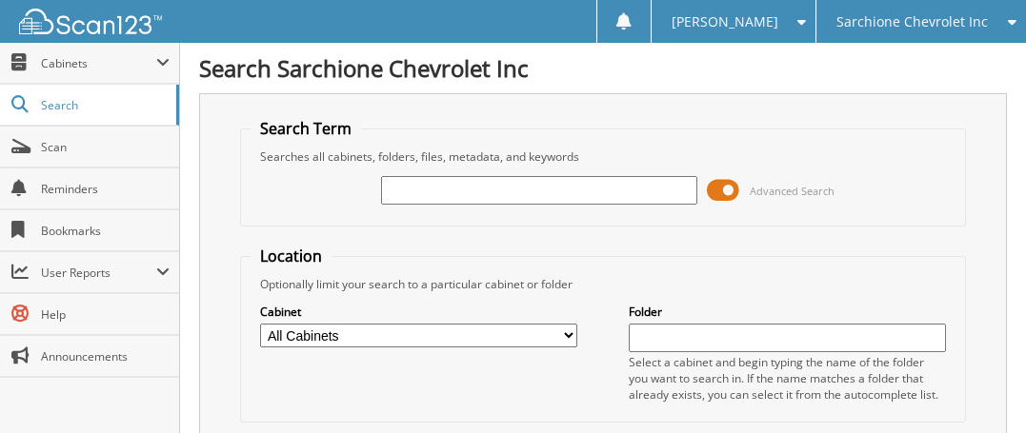 The width and height of the screenshot is (1026, 433). I want to click on div: Optionally limit your search to a particular cabinet or folder, so click(602, 284).